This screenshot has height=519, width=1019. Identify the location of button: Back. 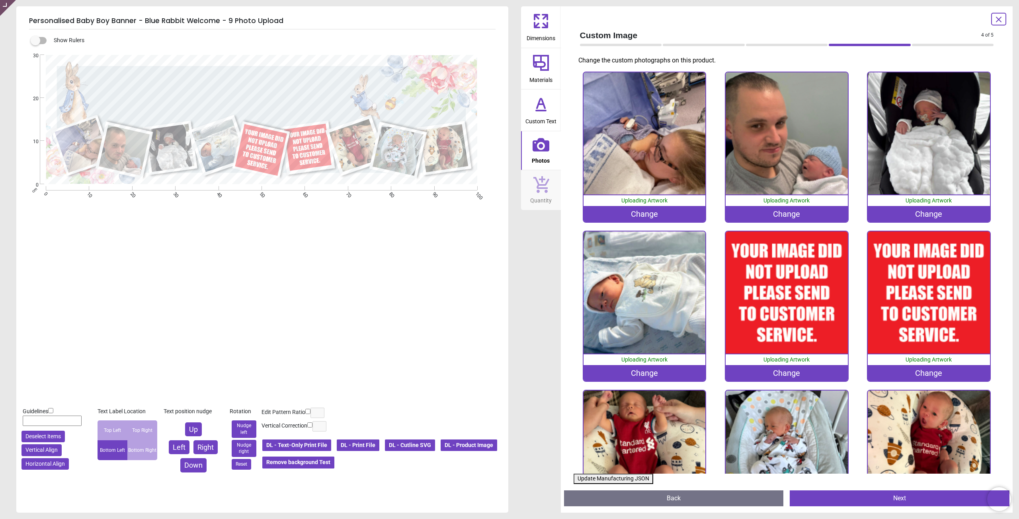
(674, 499).